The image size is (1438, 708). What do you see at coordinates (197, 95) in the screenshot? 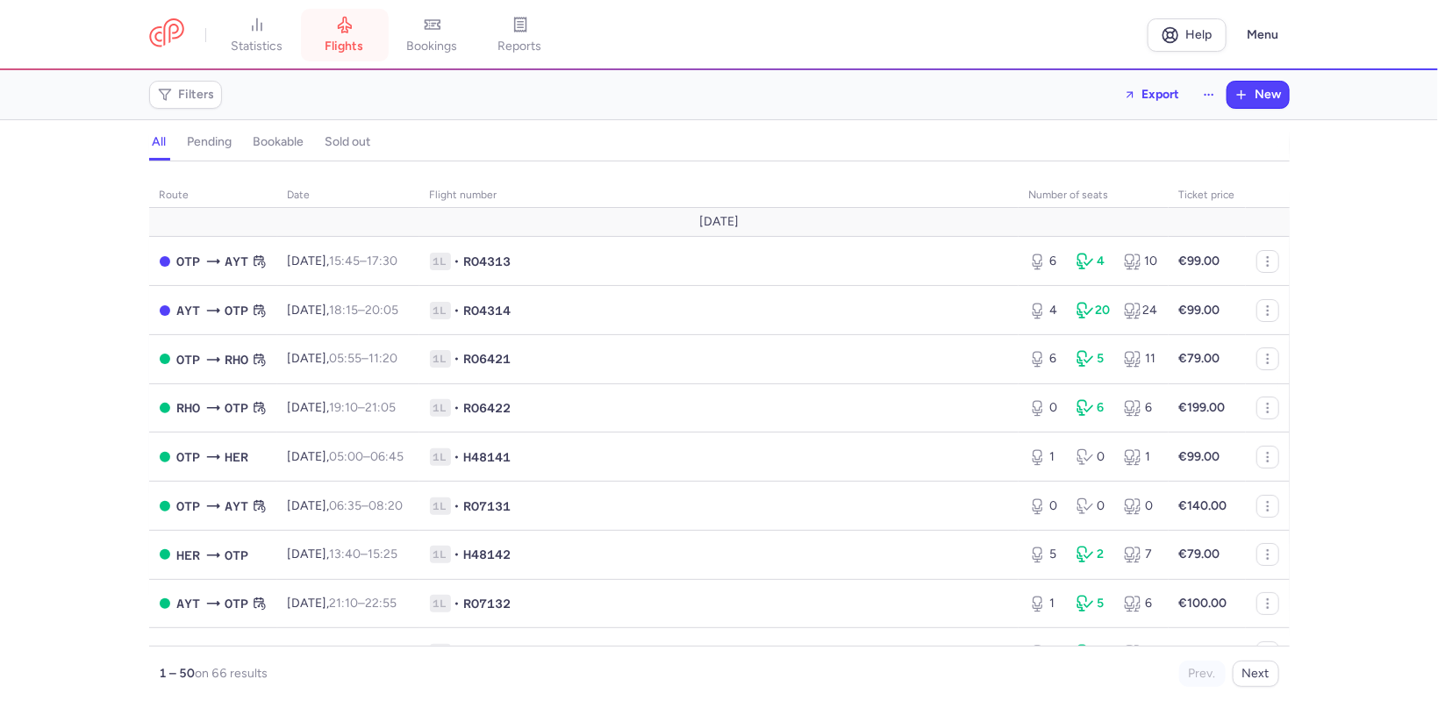
I see `span: Filters` at bounding box center [197, 95].